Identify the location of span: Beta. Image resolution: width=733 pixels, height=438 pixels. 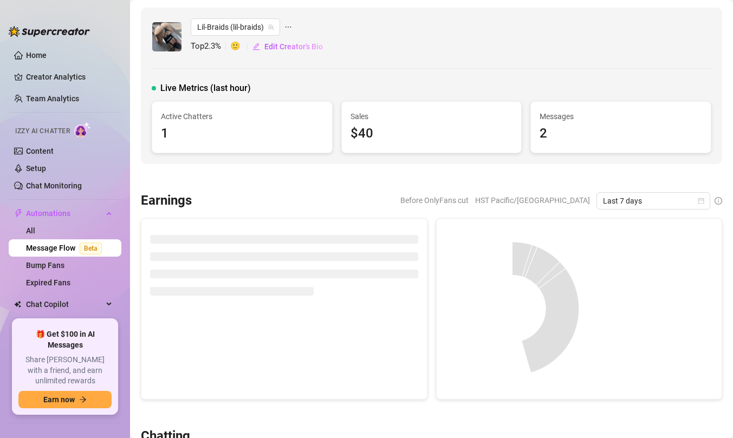
(90, 249).